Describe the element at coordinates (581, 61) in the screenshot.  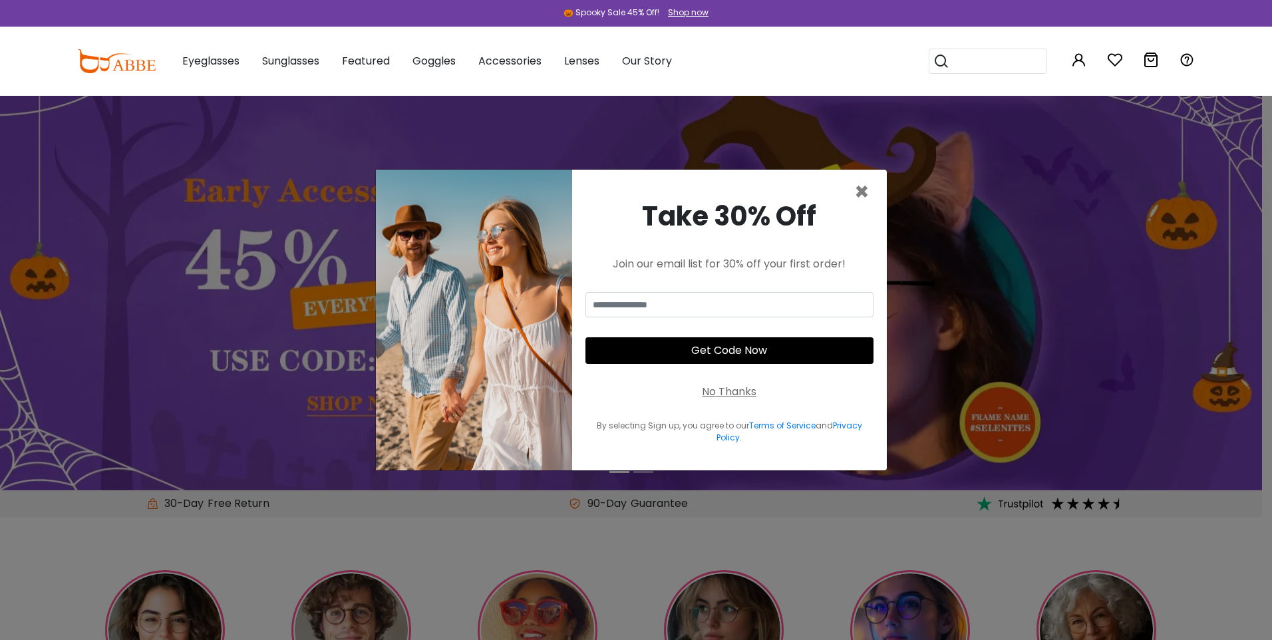
I see `span: Lenses` at that location.